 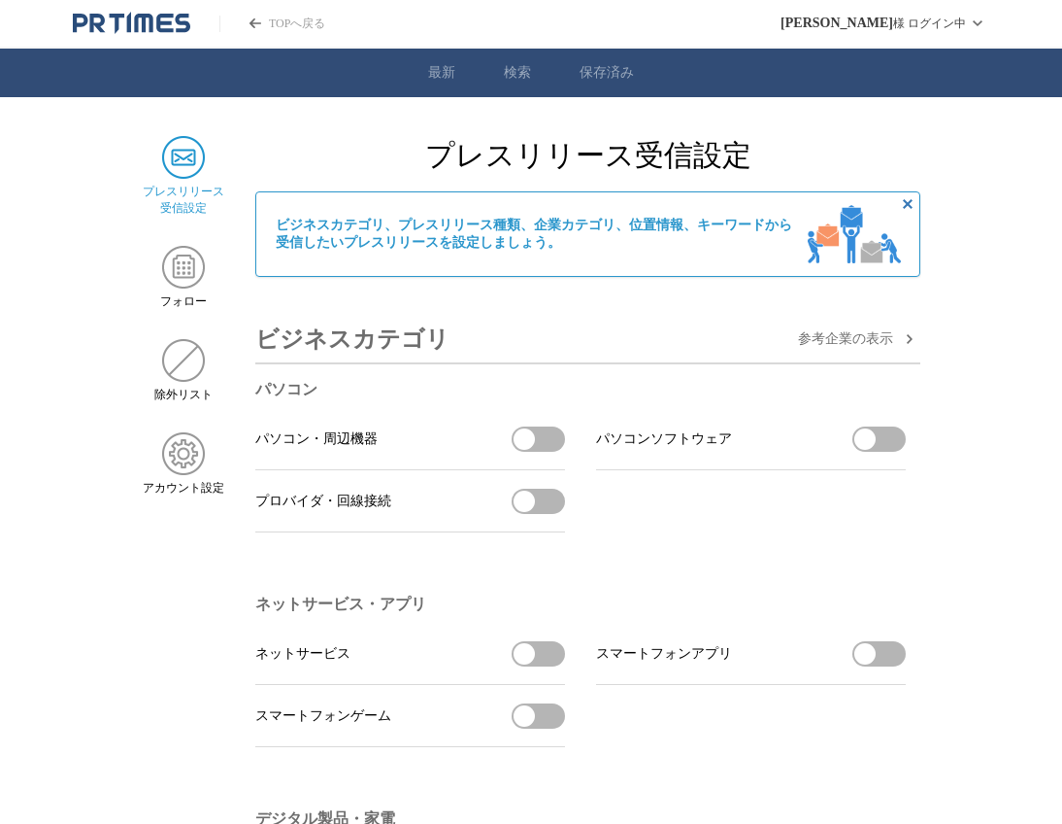 What do you see at coordinates (183, 176) in the screenshot?
I see `a: プレスリリース 受信設定プレスリリース 受信設定` at bounding box center [183, 176].